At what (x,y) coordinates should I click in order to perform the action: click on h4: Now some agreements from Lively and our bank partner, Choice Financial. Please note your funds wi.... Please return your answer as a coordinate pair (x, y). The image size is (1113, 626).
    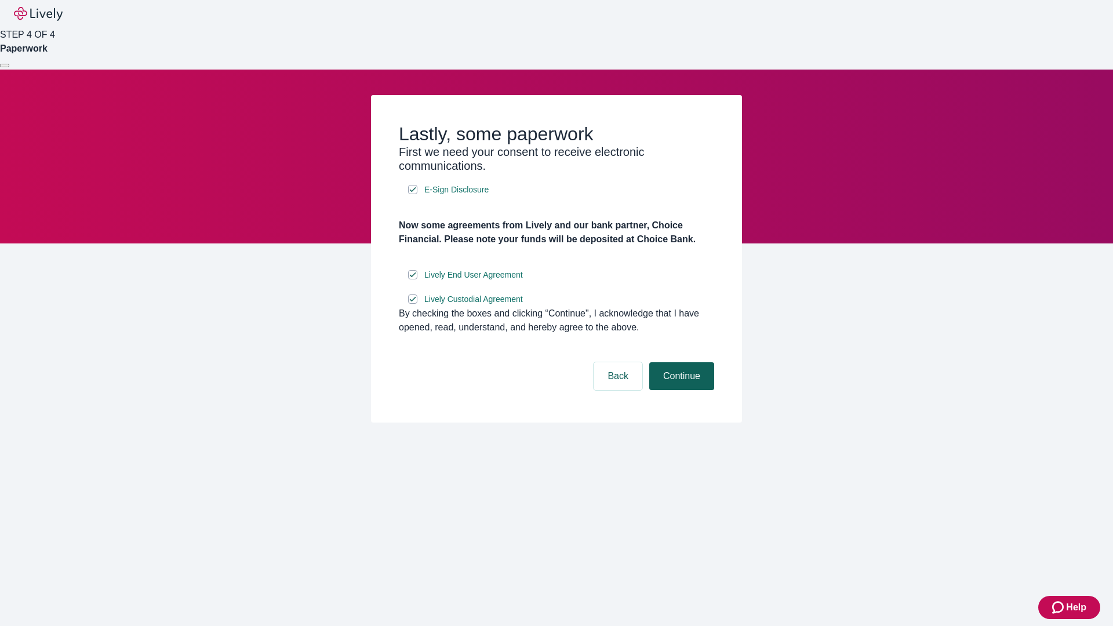
    Looking at the image, I should click on (556, 232).